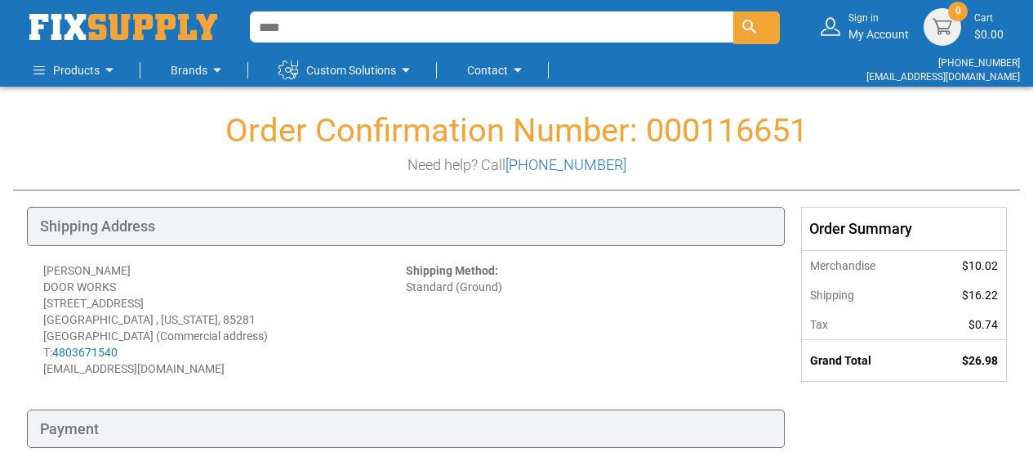 This screenshot has width=1033, height=457. I want to click on span: $16.22, so click(980, 295).